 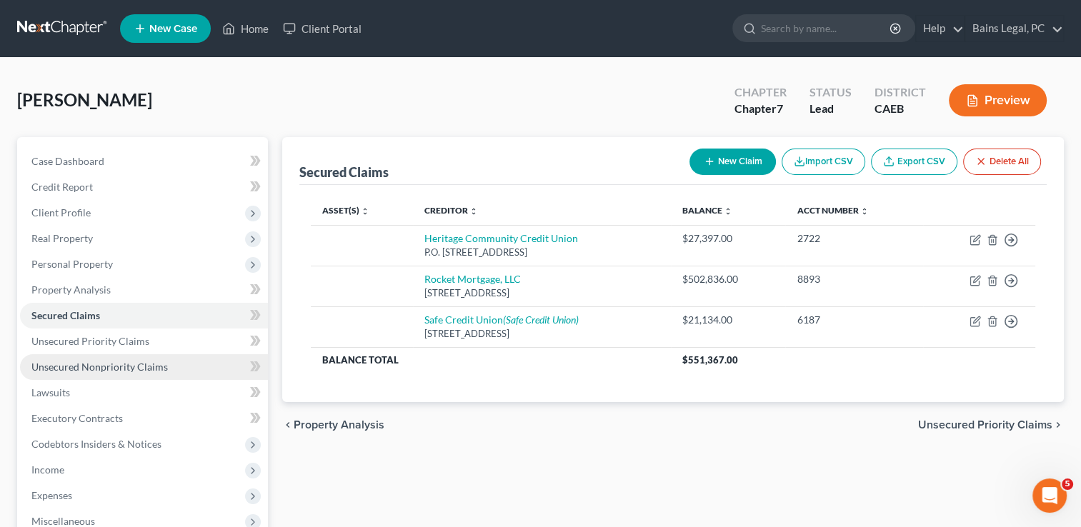 I want to click on span: Secured Claims, so click(x=66, y=315).